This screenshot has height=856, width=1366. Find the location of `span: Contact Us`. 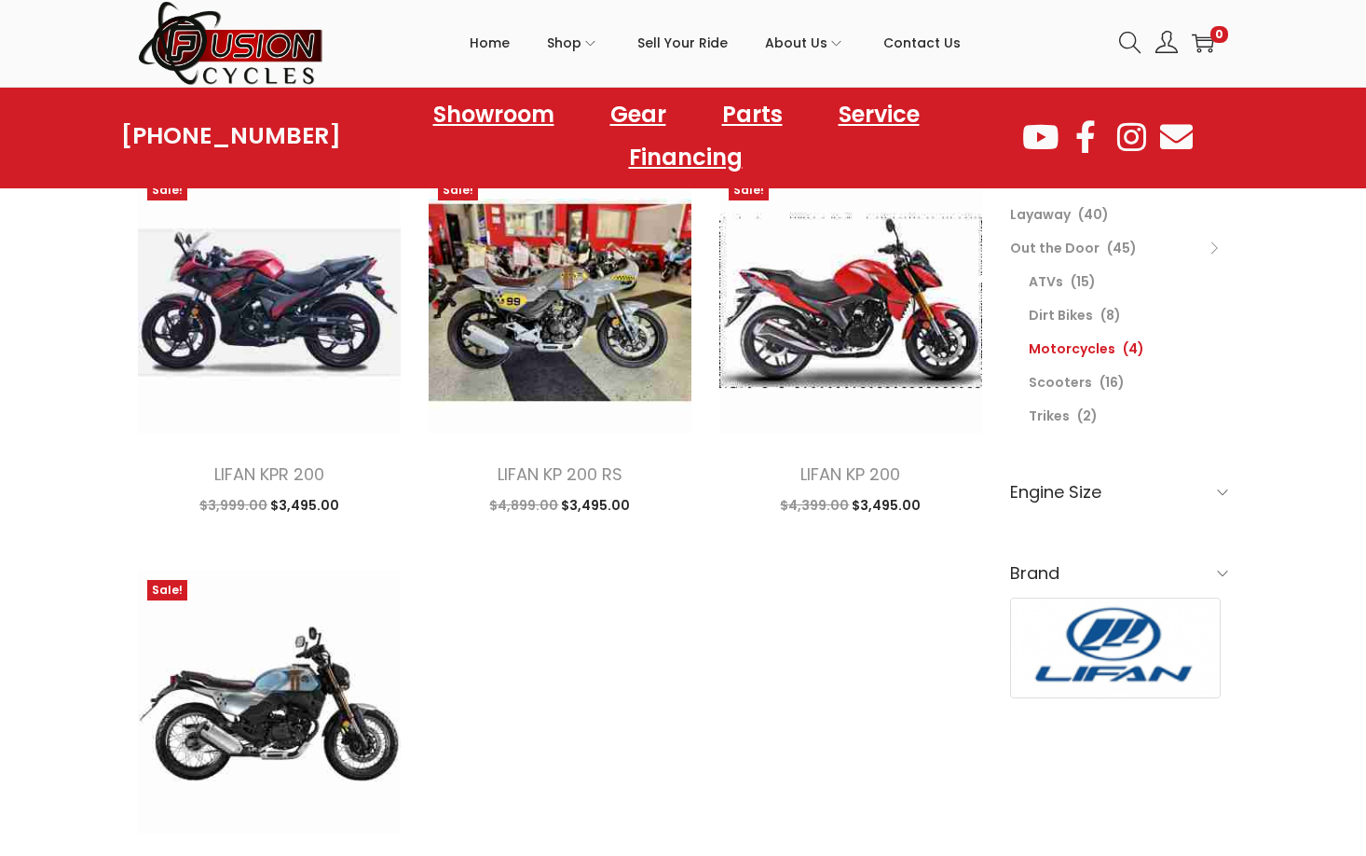

span: Contact Us is located at coordinates (922, 43).